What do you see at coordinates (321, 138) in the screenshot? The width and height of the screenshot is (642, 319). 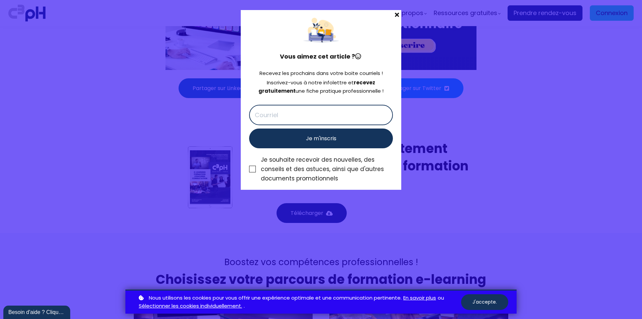 I see `span: Je m'inscris` at bounding box center [321, 138].